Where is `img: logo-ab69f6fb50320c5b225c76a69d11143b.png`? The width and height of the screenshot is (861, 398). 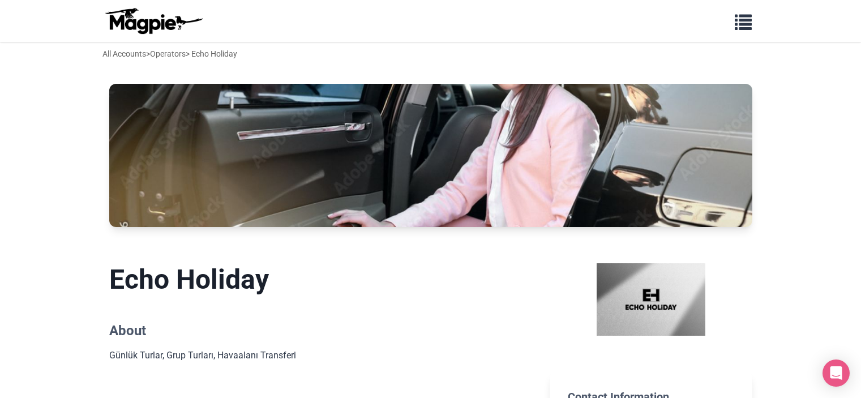 img: logo-ab69f6fb50320c5b225c76a69d11143b.png is located at coordinates (153, 21).